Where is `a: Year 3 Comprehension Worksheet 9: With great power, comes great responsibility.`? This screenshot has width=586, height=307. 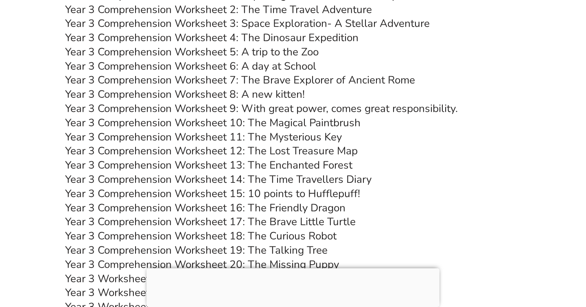
a: Year 3 Comprehension Worksheet 9: With great power, comes great responsibility. is located at coordinates (261, 108).